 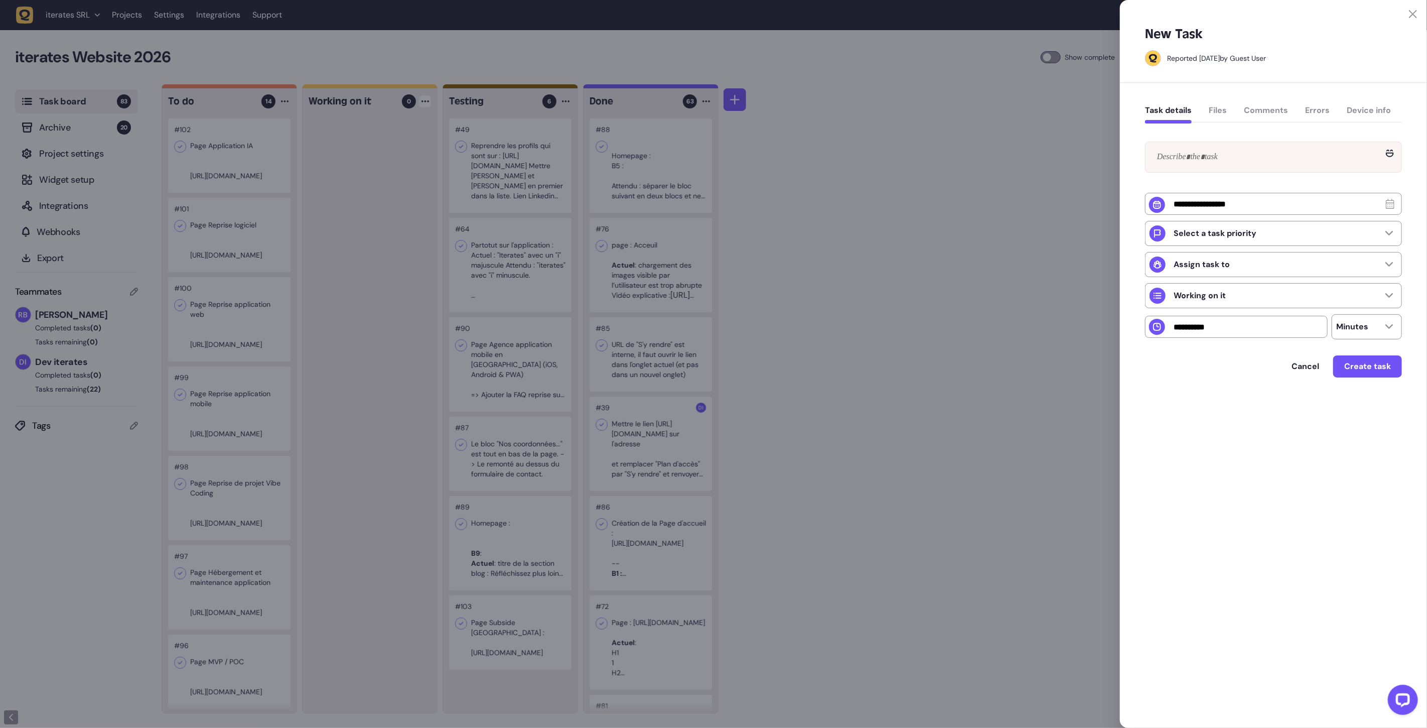 I want to click on button: Open LiveChat chat widget, so click(x=23, y=19).